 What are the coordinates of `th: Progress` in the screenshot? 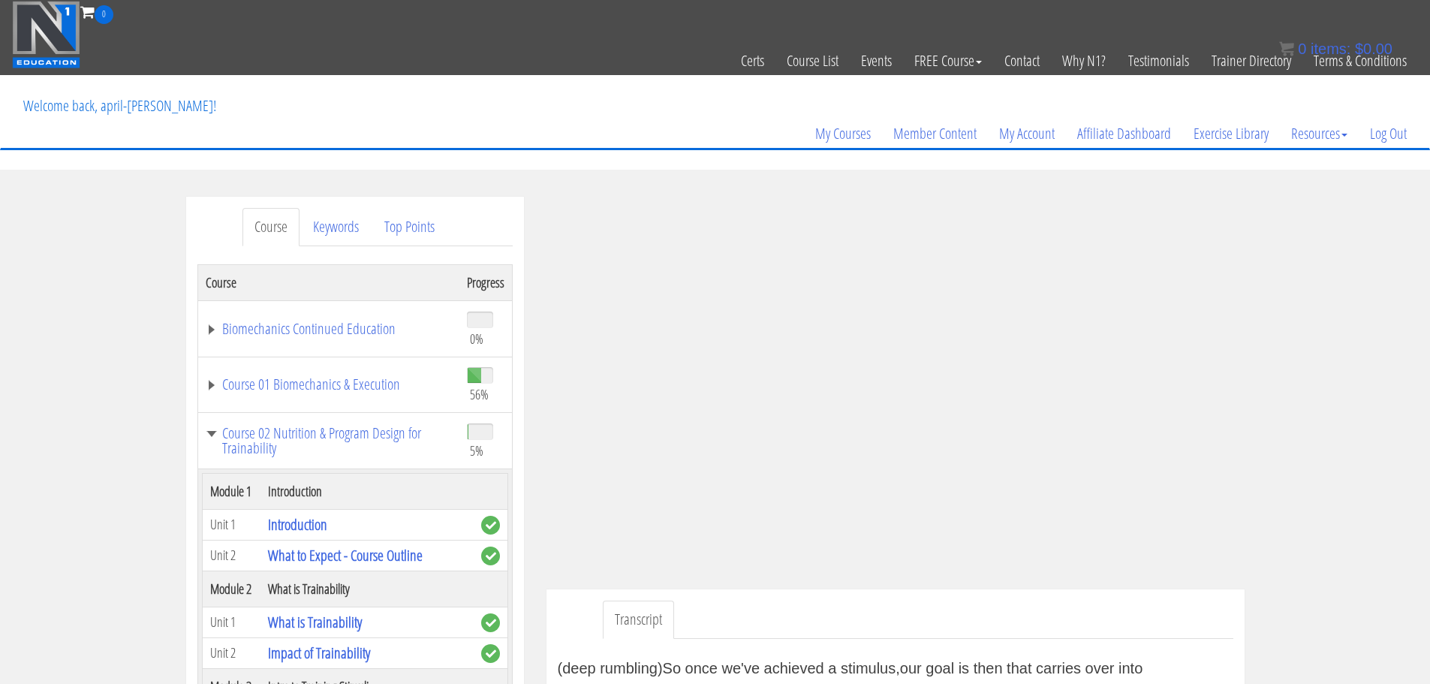 It's located at (486, 282).